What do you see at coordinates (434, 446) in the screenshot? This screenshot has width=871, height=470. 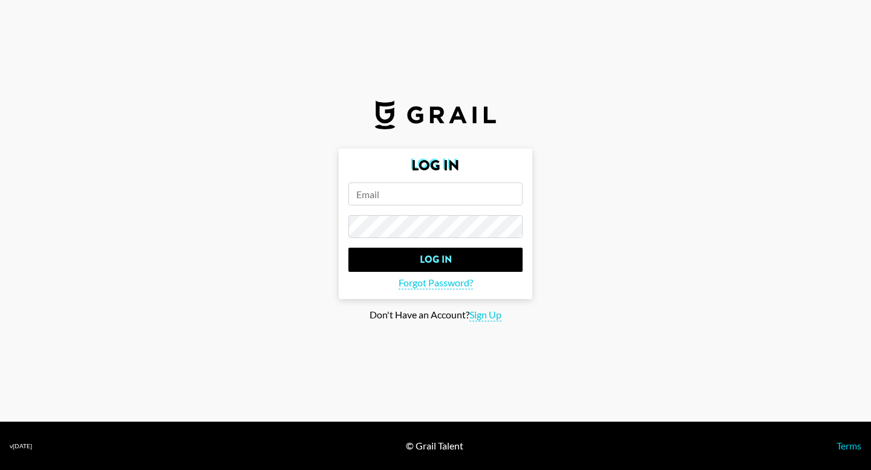 I see `div: © Grail Talent` at bounding box center [434, 446].